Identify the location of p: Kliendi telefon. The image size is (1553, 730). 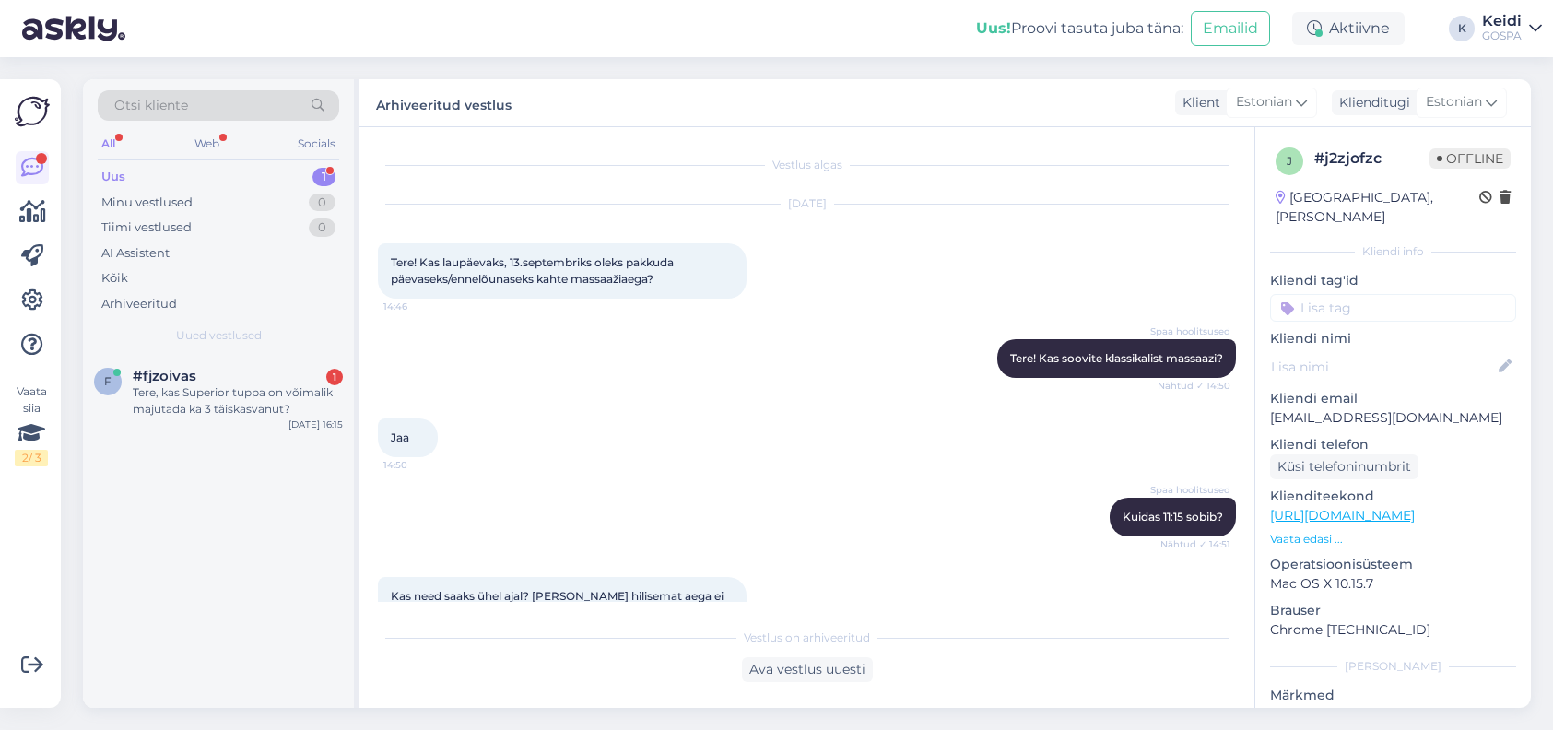
(1393, 444).